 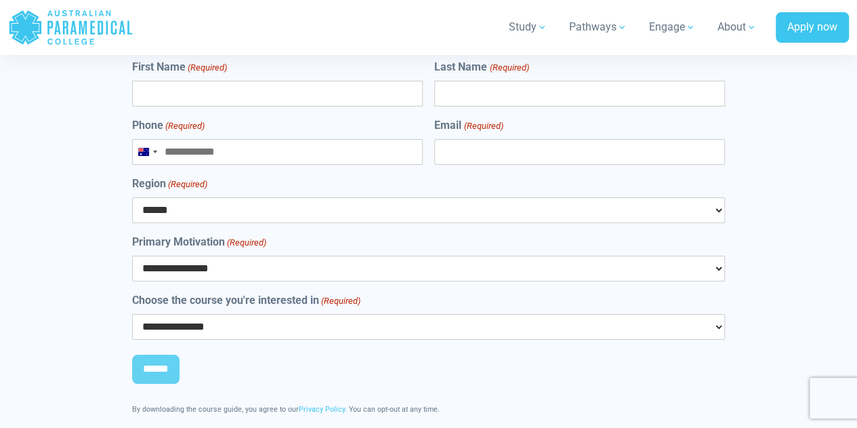 I want to click on label: Phone, so click(x=168, y=125).